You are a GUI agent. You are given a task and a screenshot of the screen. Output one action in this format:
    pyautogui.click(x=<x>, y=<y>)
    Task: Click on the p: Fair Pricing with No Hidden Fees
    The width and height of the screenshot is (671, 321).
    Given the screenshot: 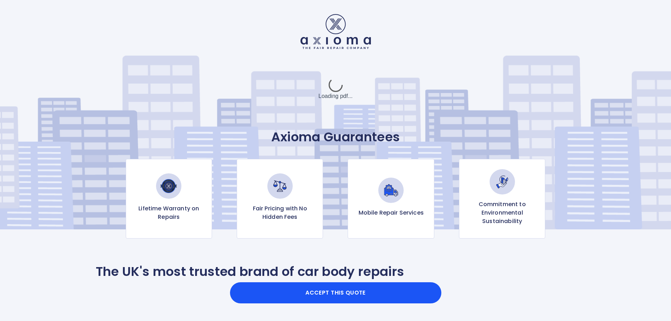 What is the action you would take?
    pyautogui.click(x=280, y=213)
    